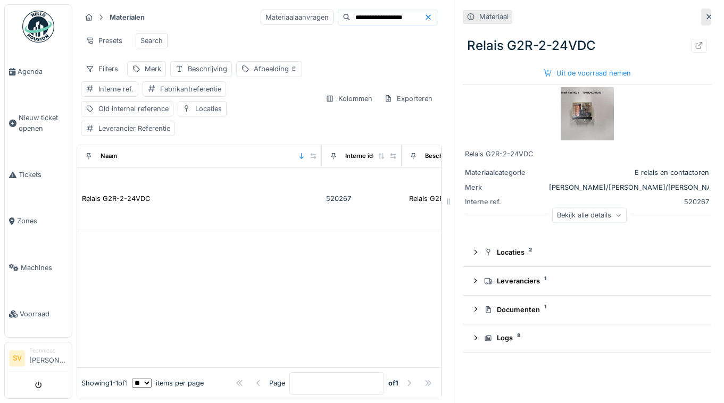 This screenshot has width=724, height=403. What do you see at coordinates (38, 268) in the screenshot?
I see `a: Machines` at bounding box center [38, 268].